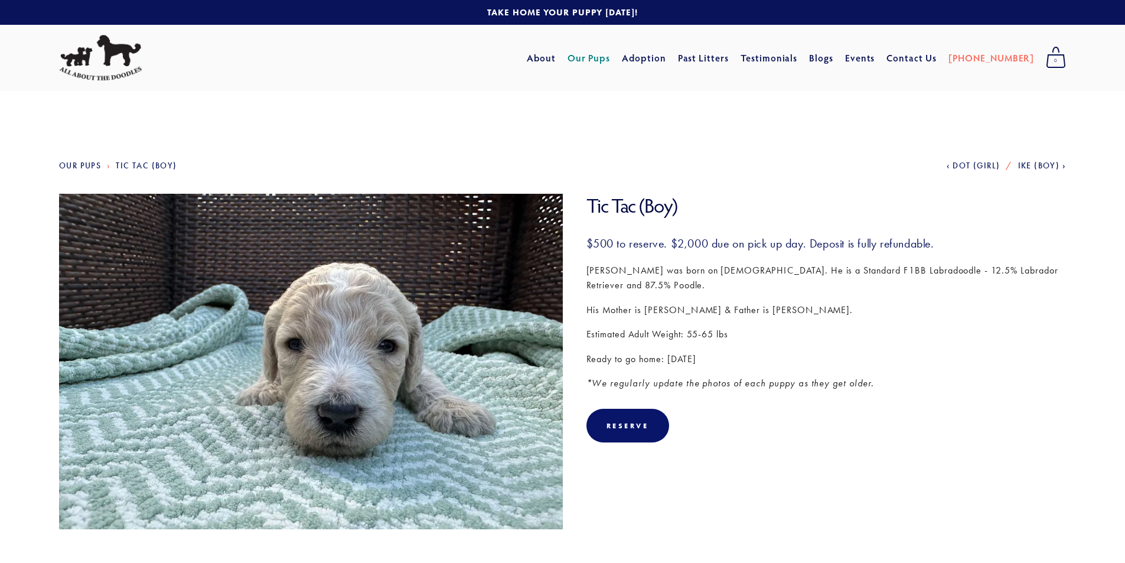  I want to click on a: Testimonials, so click(769, 58).